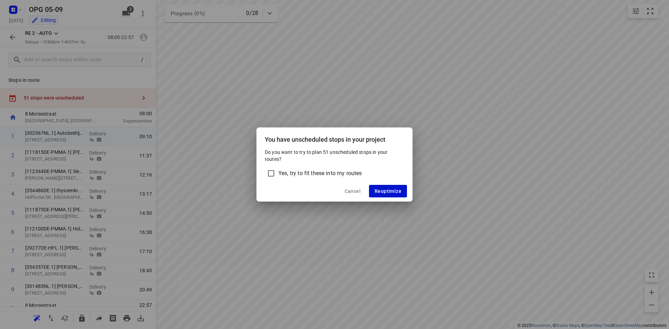 This screenshot has width=669, height=329. What do you see at coordinates (388, 191) in the screenshot?
I see `span: Reoptimize` at bounding box center [388, 191].